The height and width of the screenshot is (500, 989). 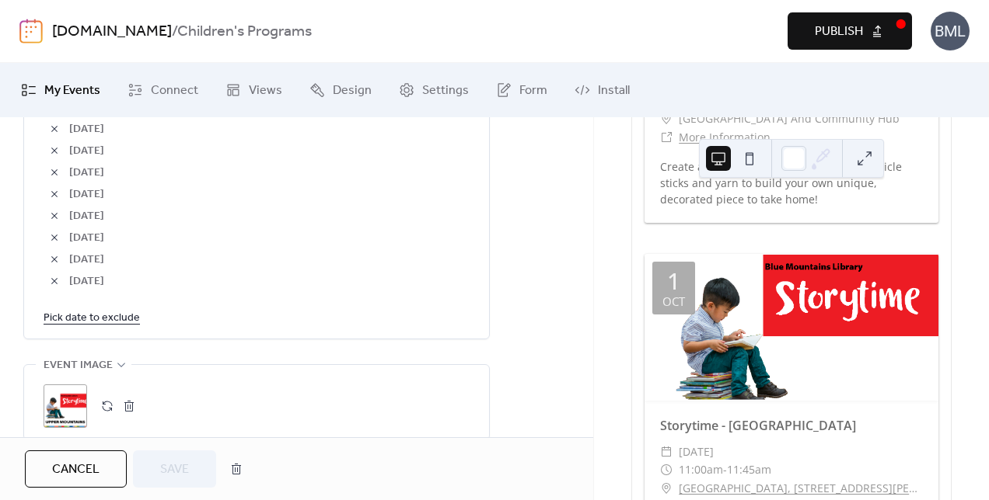 I want to click on a: Install, so click(x=602, y=90).